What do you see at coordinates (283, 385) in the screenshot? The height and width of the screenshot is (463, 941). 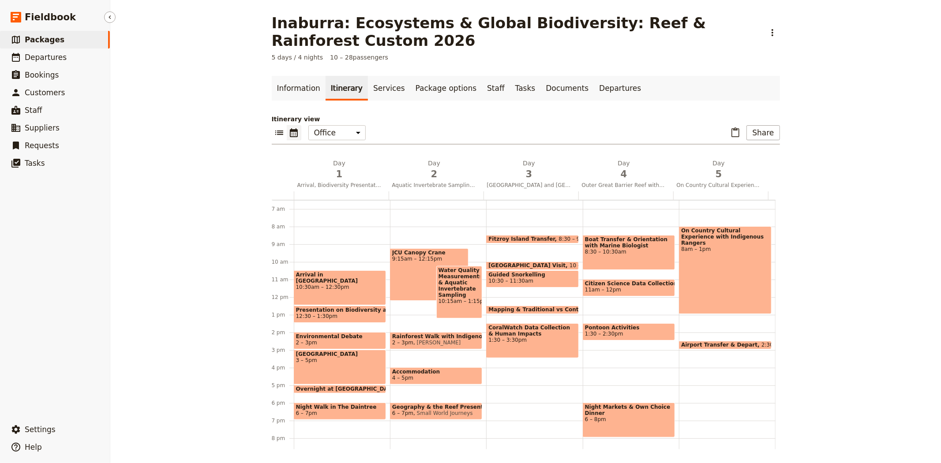 I see `div: 5 pm` at bounding box center [283, 385].